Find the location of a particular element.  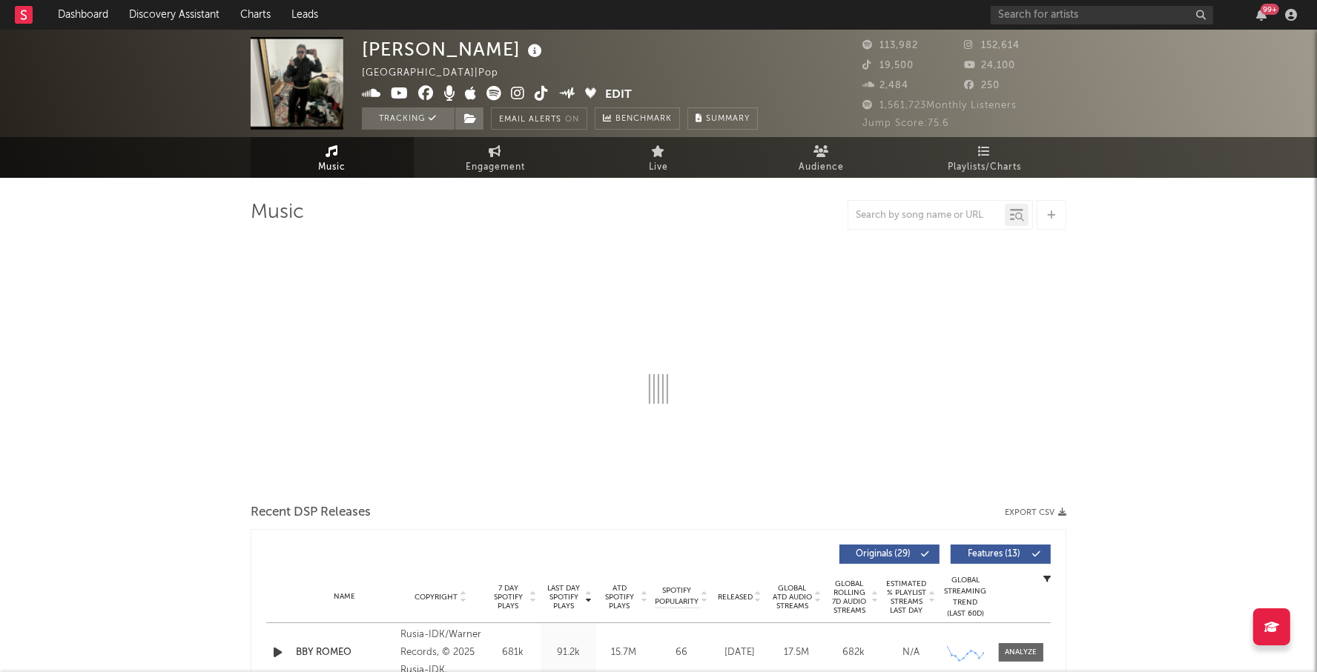

span: Global ATD Audio Streams is located at coordinates (792, 597).